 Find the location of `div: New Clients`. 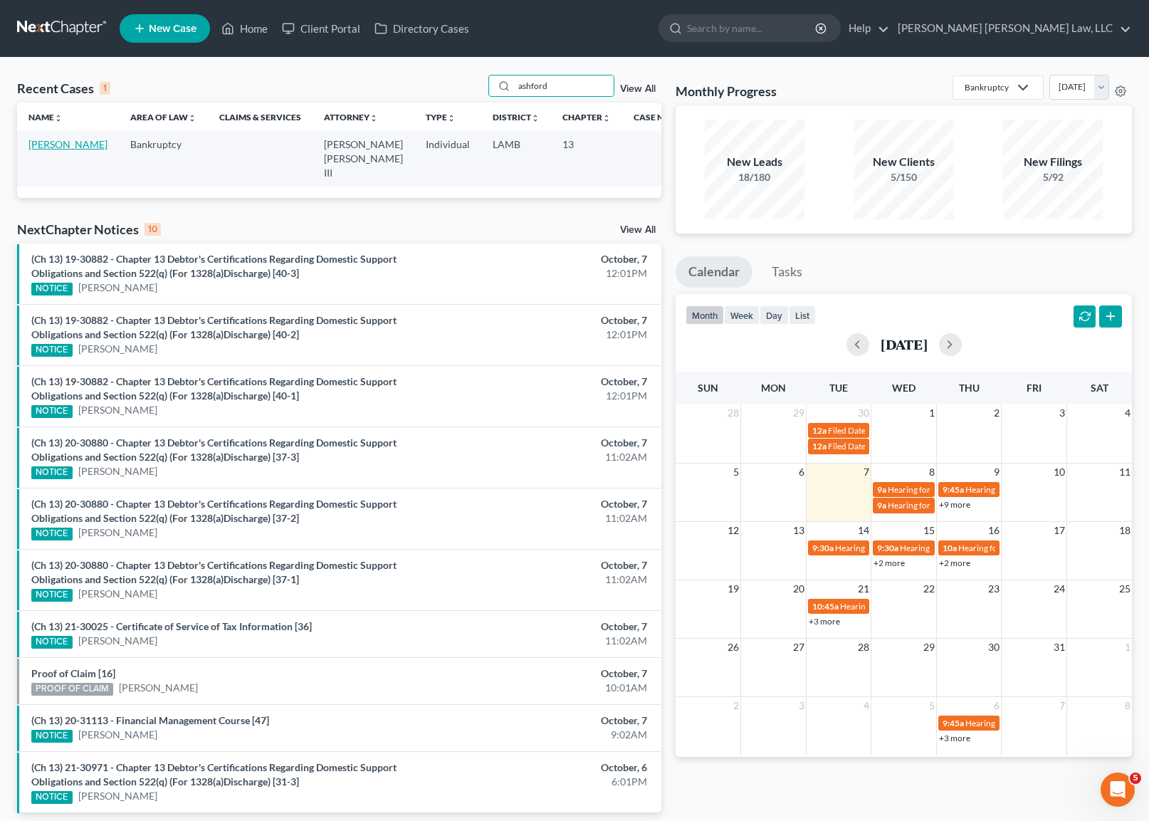

div: New Clients is located at coordinates (904, 162).